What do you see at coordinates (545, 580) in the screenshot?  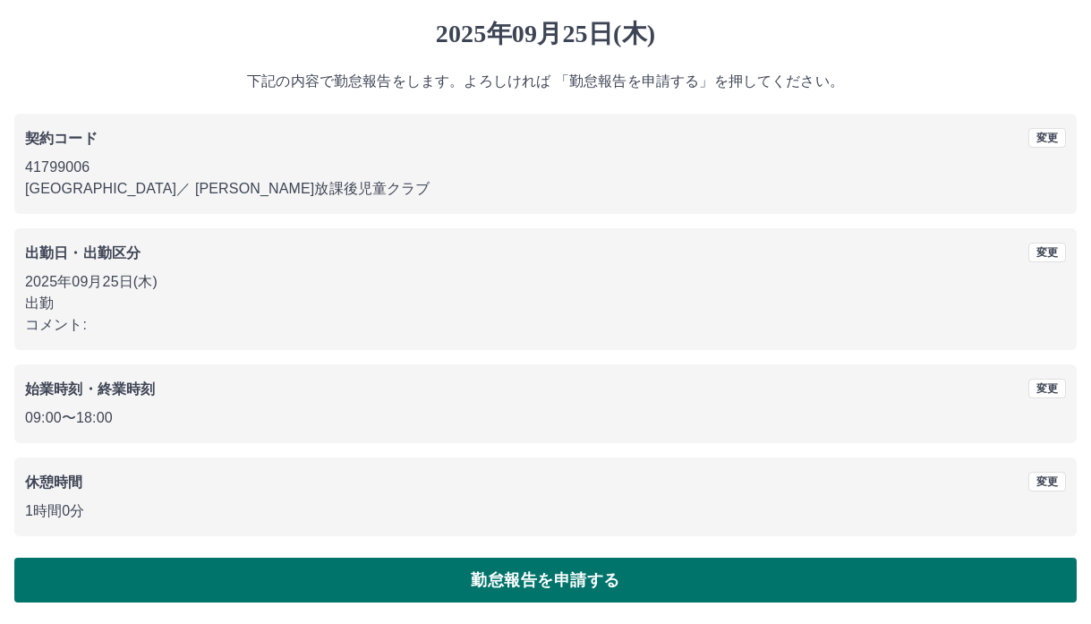 I see `button: 勤怠報告を申請する` at bounding box center [545, 580].